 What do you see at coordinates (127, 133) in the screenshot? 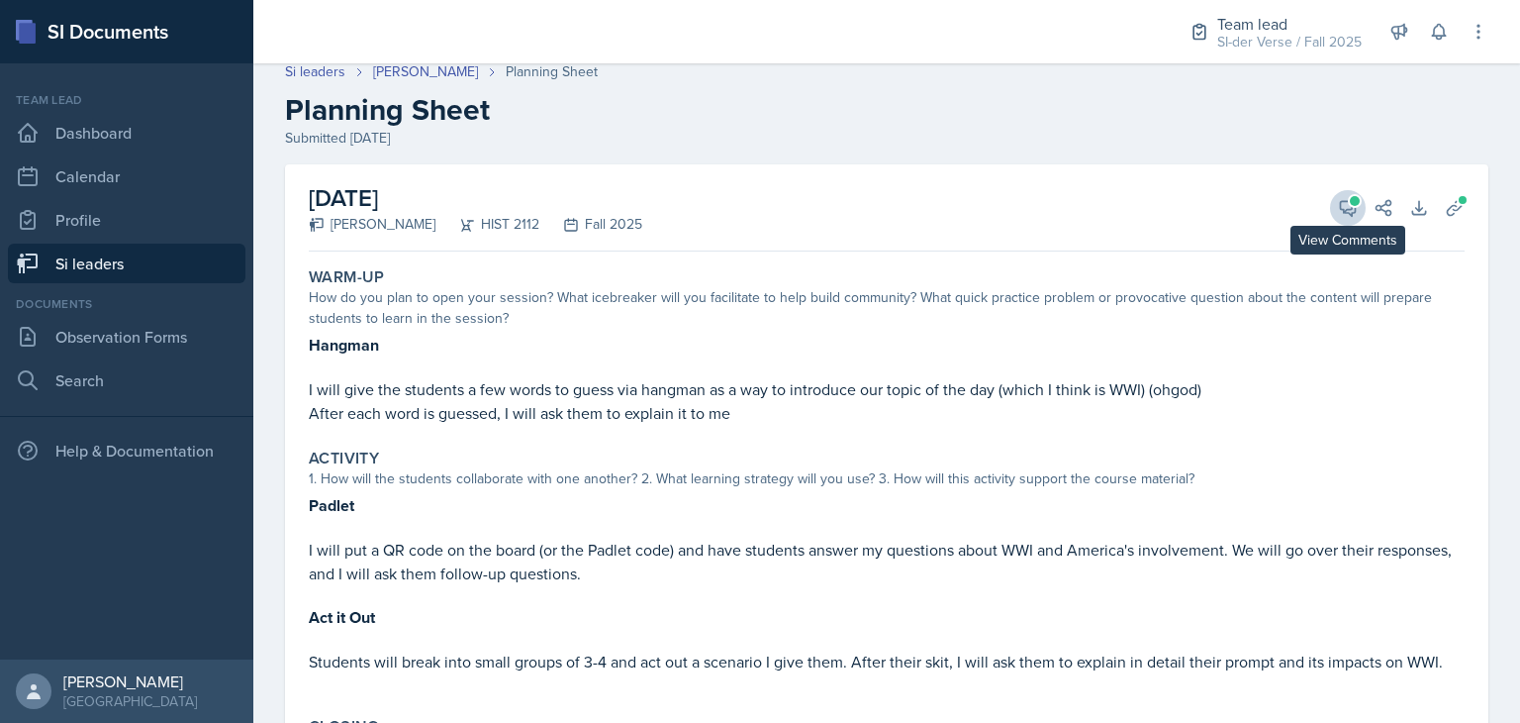
I see `a: Dashboard` at bounding box center [127, 133].